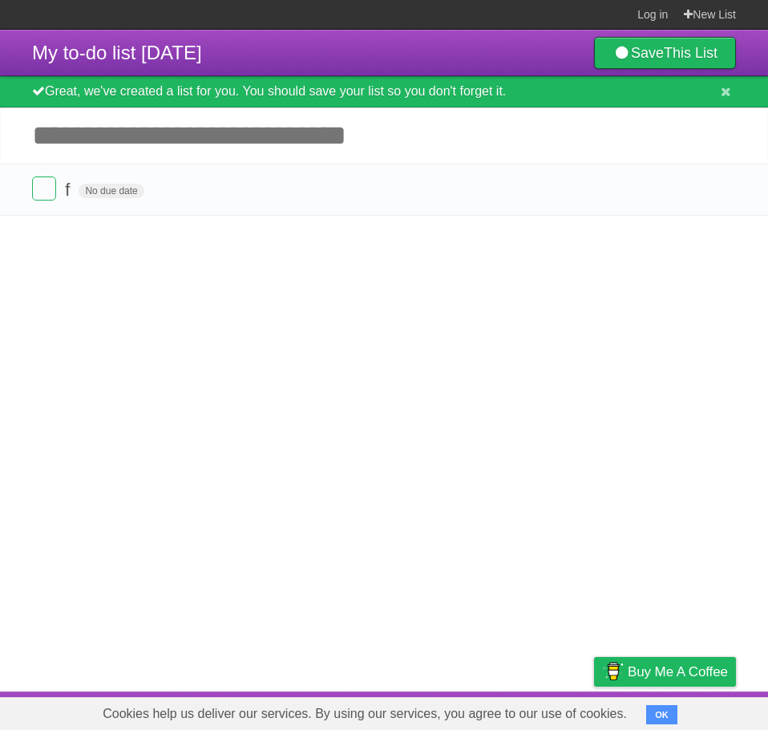 The image size is (768, 730). Describe the element at coordinates (69, 189) in the screenshot. I see `span: f` at that location.